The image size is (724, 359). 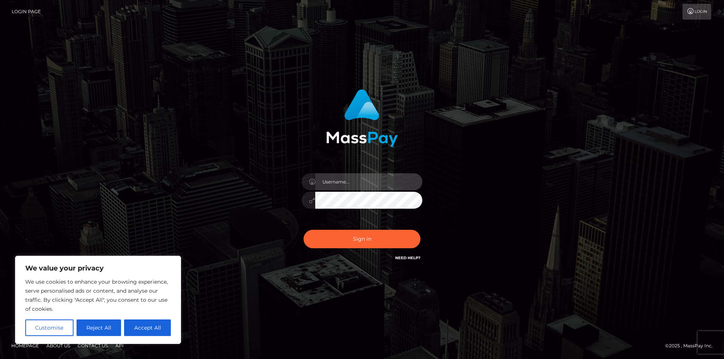 What do you see at coordinates (26, 12) in the screenshot?
I see `a: Login Page` at bounding box center [26, 12].